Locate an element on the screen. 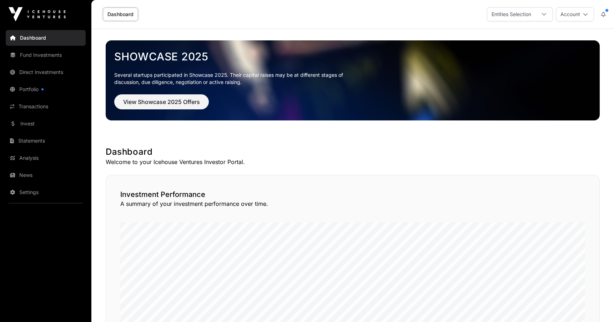 The height and width of the screenshot is (322, 614). a: Settings is located at coordinates (46, 192).